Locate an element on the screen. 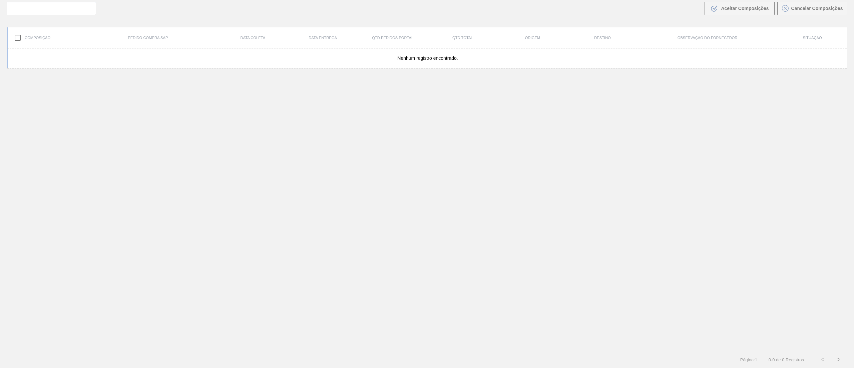  div: Pedido Compra SAP is located at coordinates (148, 38).